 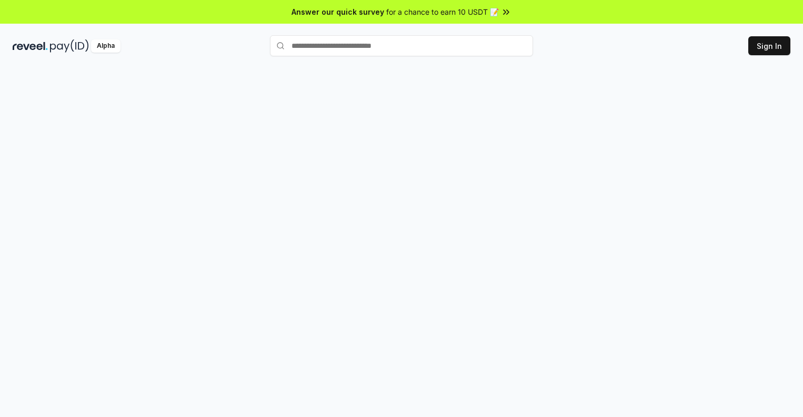 What do you see at coordinates (338, 12) in the screenshot?
I see `span: Answer our quick survey` at bounding box center [338, 12].